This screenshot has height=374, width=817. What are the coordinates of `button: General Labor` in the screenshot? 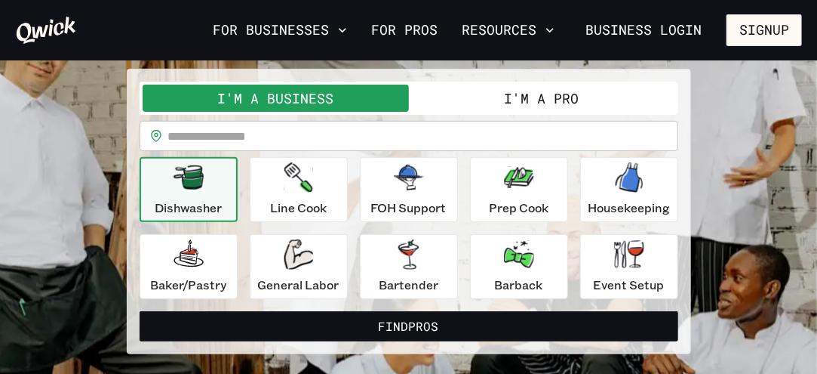 It's located at (299, 266).